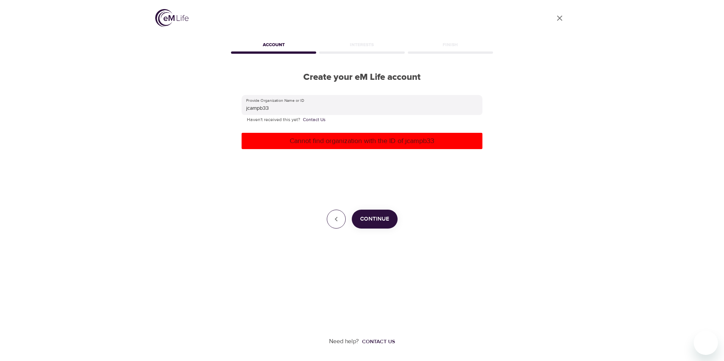  Describe the element at coordinates (560, 18) in the screenshot. I see `a: close` at that location.